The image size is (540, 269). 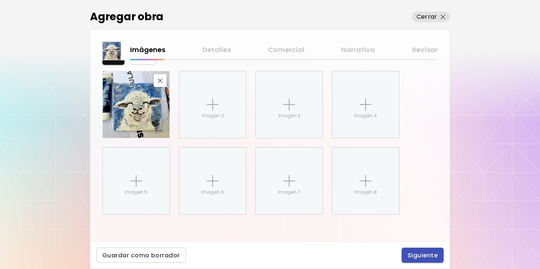 What do you see at coordinates (141, 255) in the screenshot?
I see `button: Guardar como borrador` at bounding box center [141, 255].